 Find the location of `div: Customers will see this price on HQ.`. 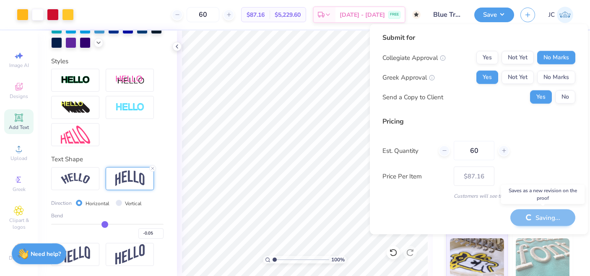

div: Customers will see this price on HQ. is located at coordinates (479, 196).